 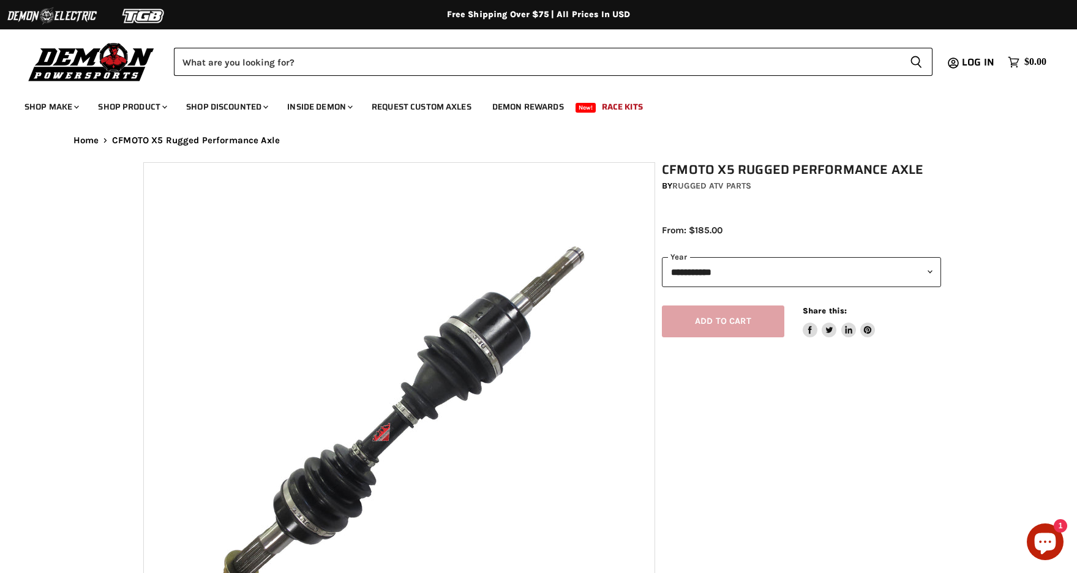 What do you see at coordinates (86, 140) in the screenshot?
I see `a: Home` at bounding box center [86, 140].